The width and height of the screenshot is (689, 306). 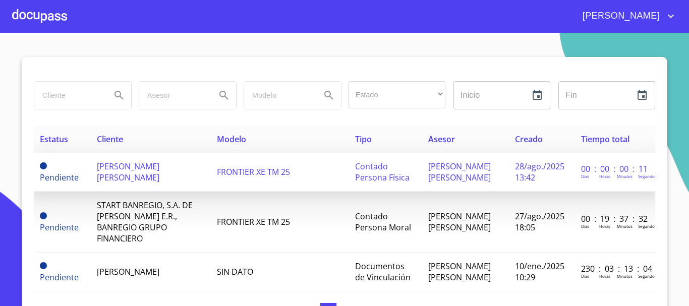 I want to click on span: Estatus, so click(x=54, y=139).